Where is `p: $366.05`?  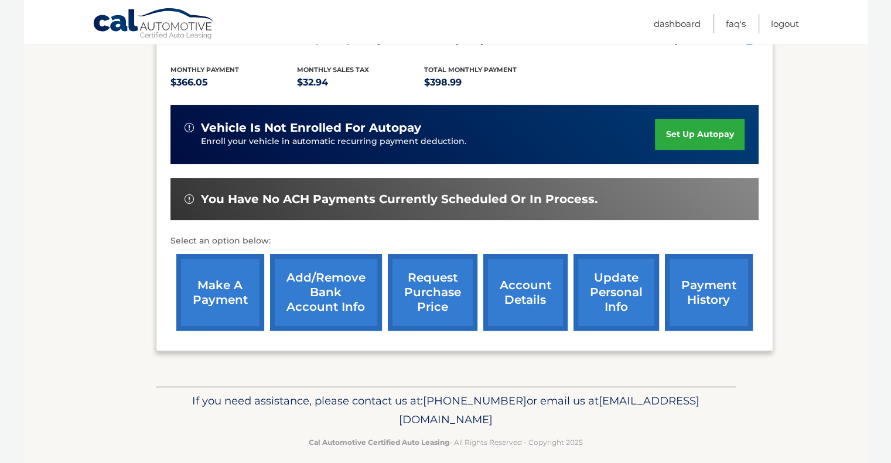
p: $366.05 is located at coordinates (234, 83).